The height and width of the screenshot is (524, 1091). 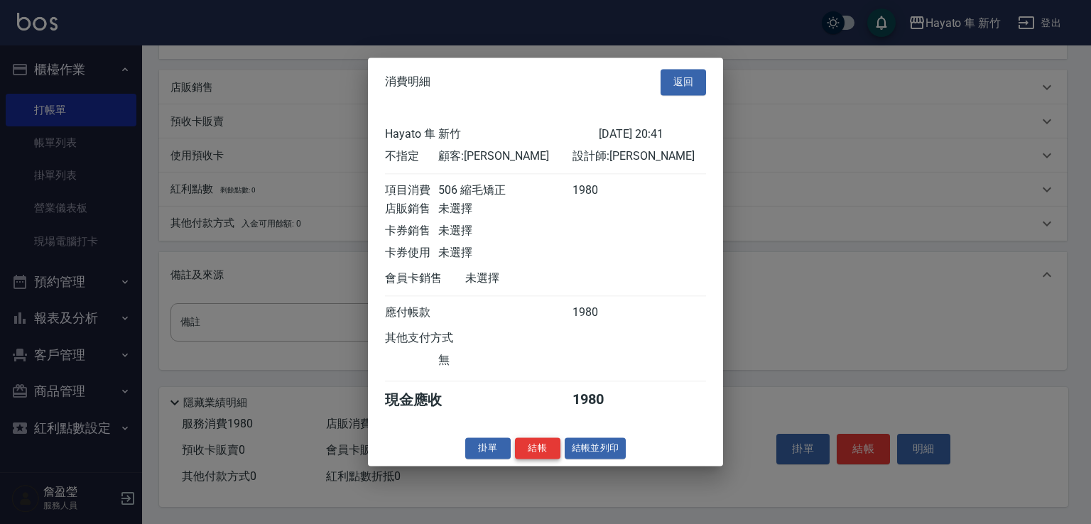 What do you see at coordinates (488, 448) in the screenshot?
I see `button: 掛單` at bounding box center [488, 448].